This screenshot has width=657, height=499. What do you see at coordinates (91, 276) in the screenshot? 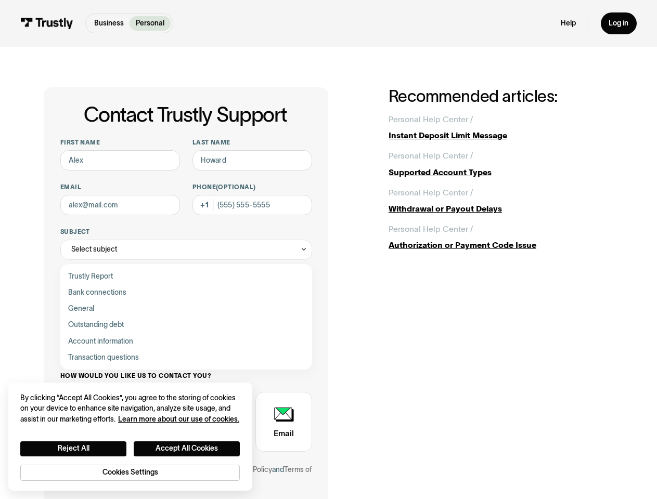
I see `span: Trustly Report` at bounding box center [91, 276].